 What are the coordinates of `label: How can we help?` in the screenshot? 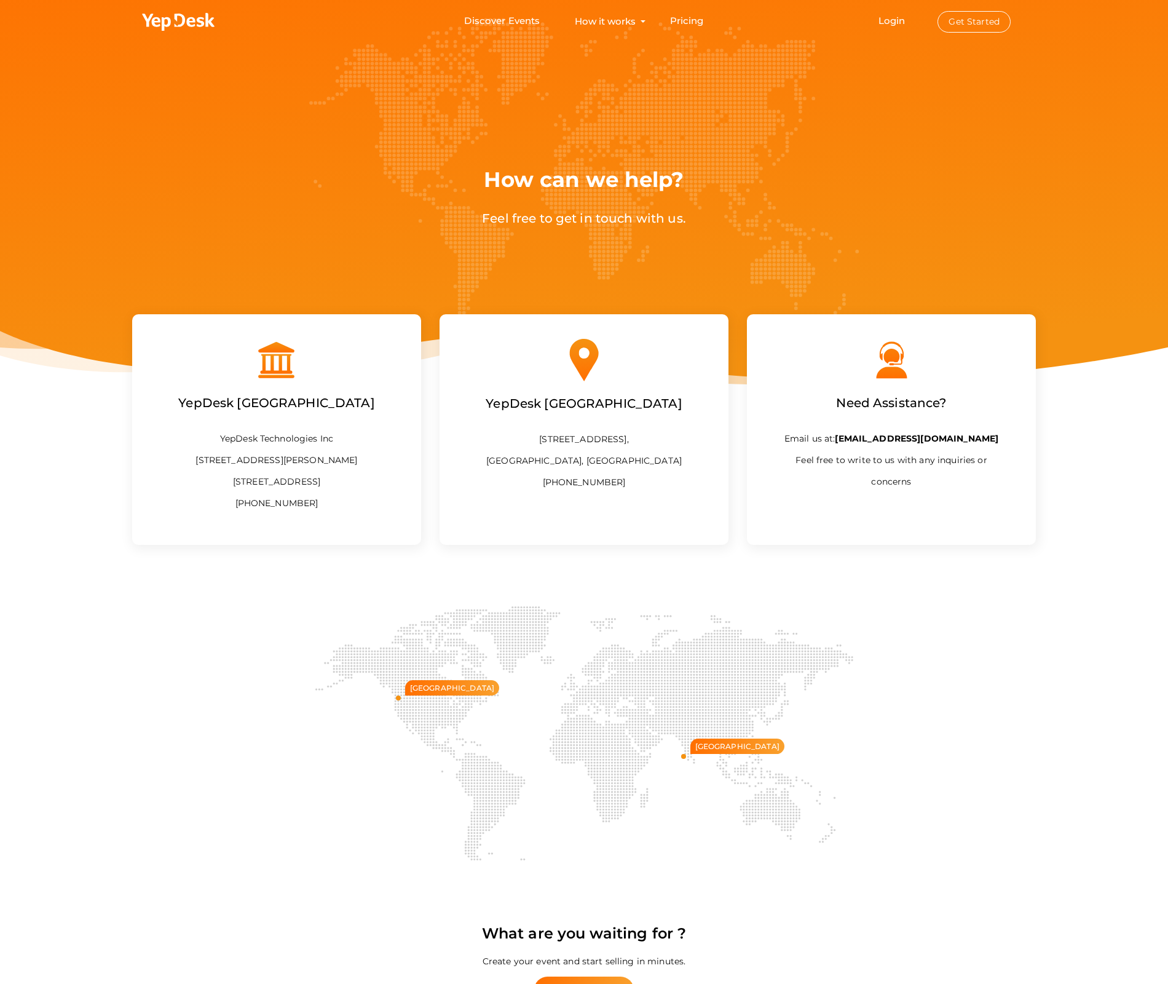 It's located at (583, 180).